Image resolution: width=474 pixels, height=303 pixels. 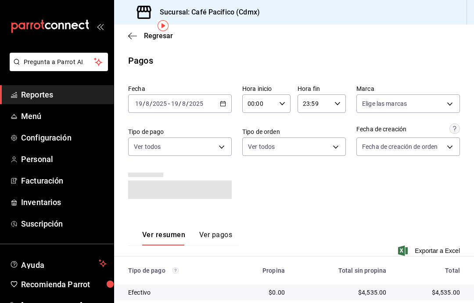 I want to click on button: Regresar, so click(x=151, y=36).